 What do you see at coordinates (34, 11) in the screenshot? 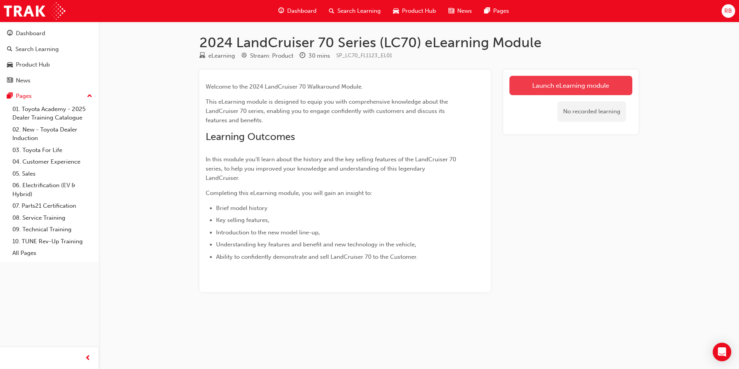
I see `img: Trak` at bounding box center [34, 11].